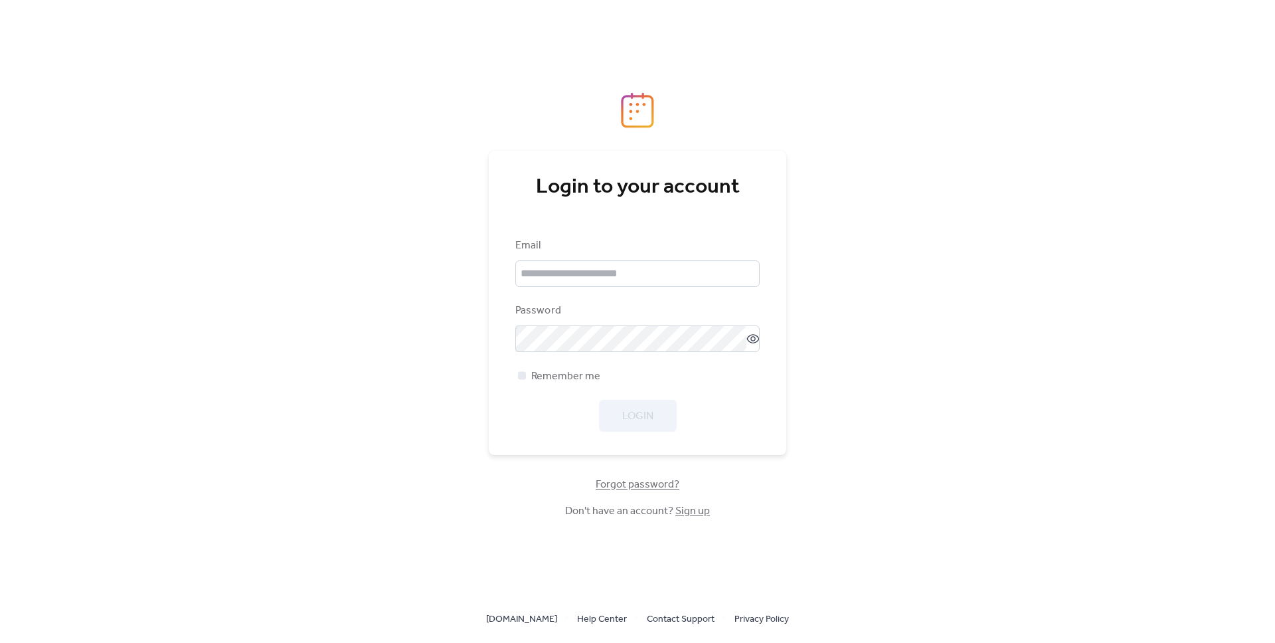  I want to click on a: Help Center, so click(601, 618).